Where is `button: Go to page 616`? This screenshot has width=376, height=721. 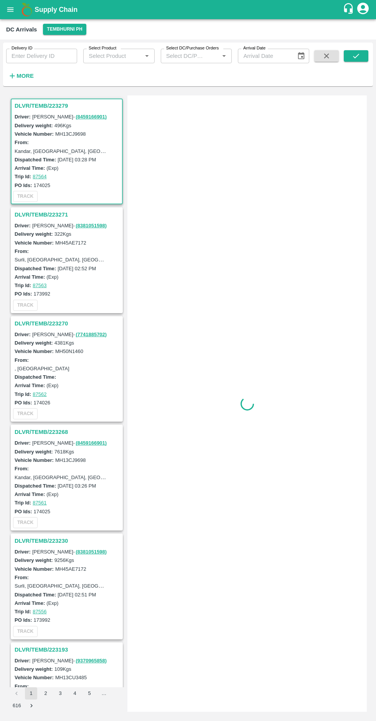 button: Go to page 616 is located at coordinates (17, 706).